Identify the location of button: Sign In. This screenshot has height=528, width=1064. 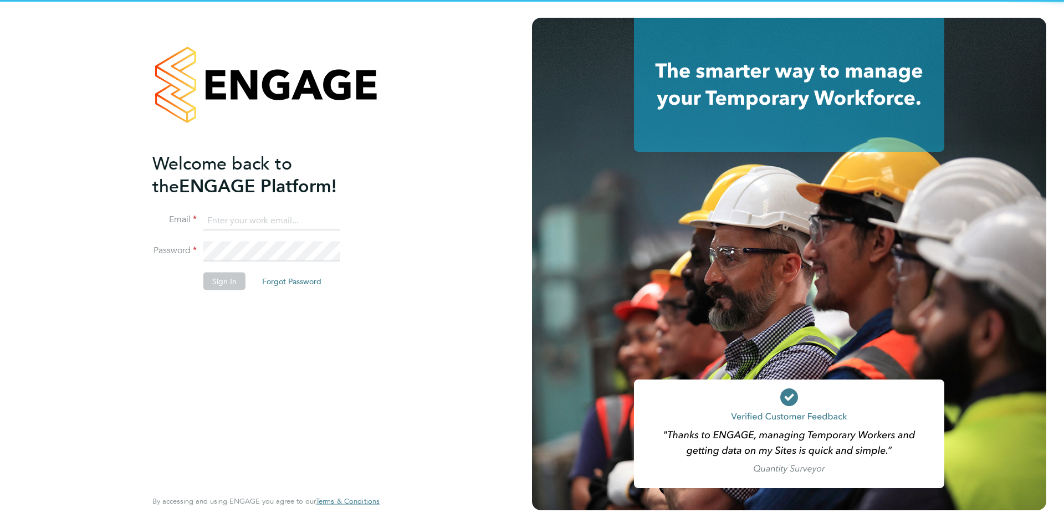
(225, 282).